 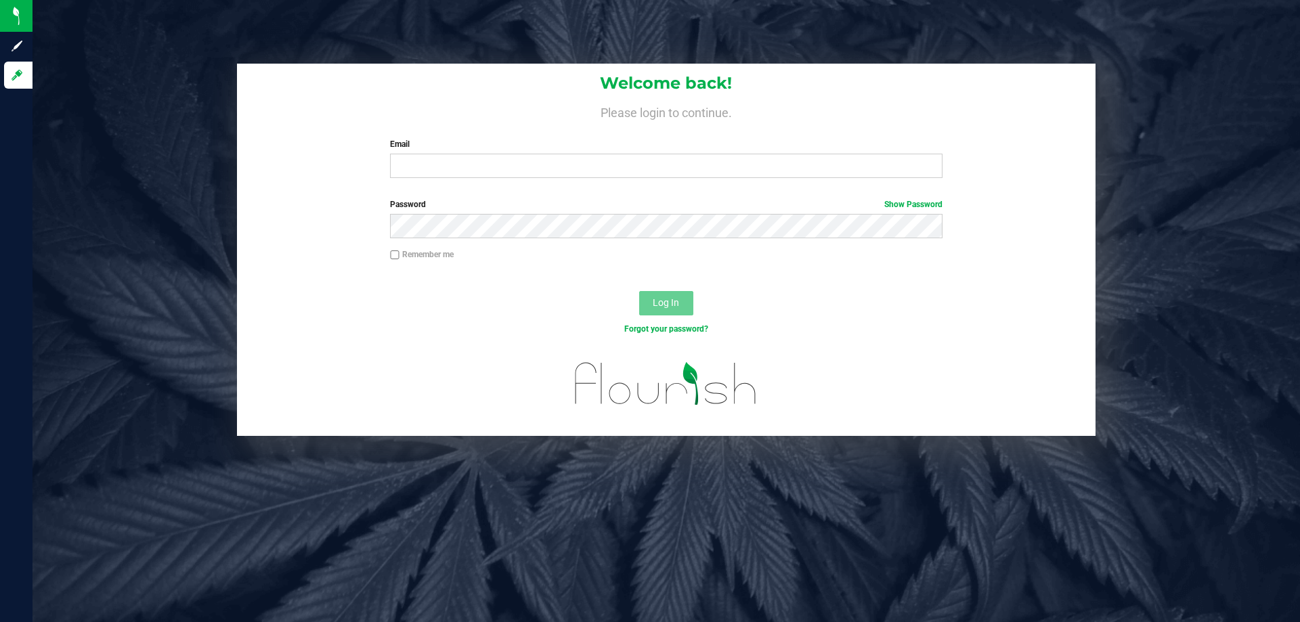 I want to click on span: Password, so click(x=407, y=204).